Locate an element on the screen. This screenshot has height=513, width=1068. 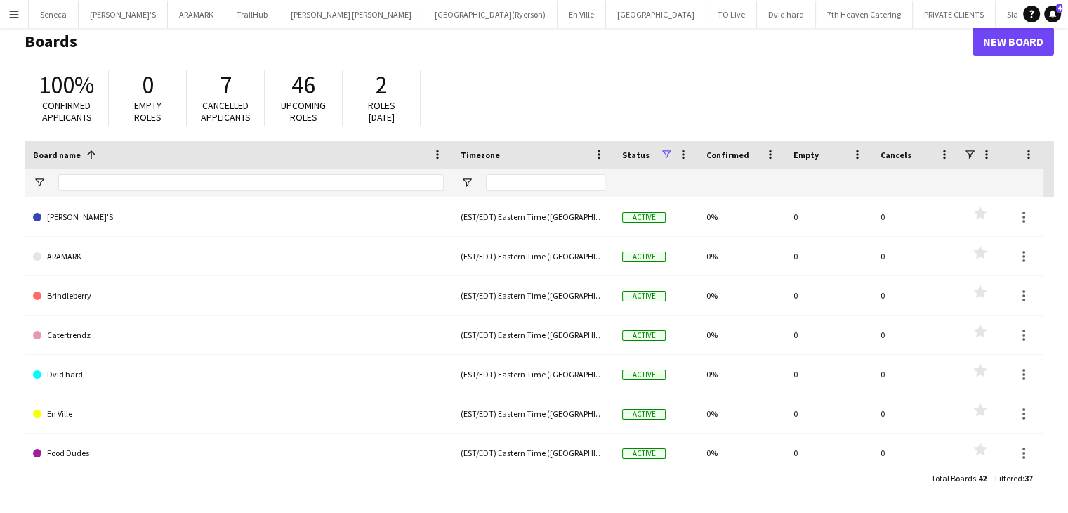
span: 7 is located at coordinates (225, 85).